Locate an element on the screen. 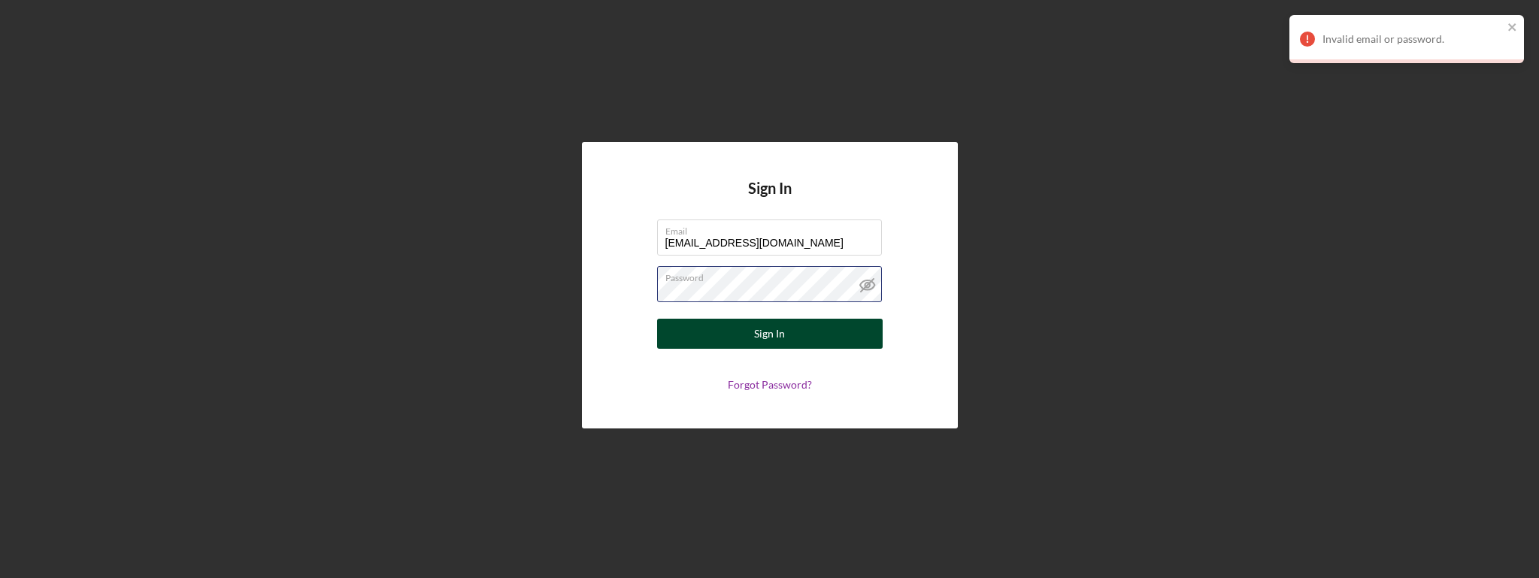 The image size is (1539, 578). label: Password is located at coordinates (774, 275).